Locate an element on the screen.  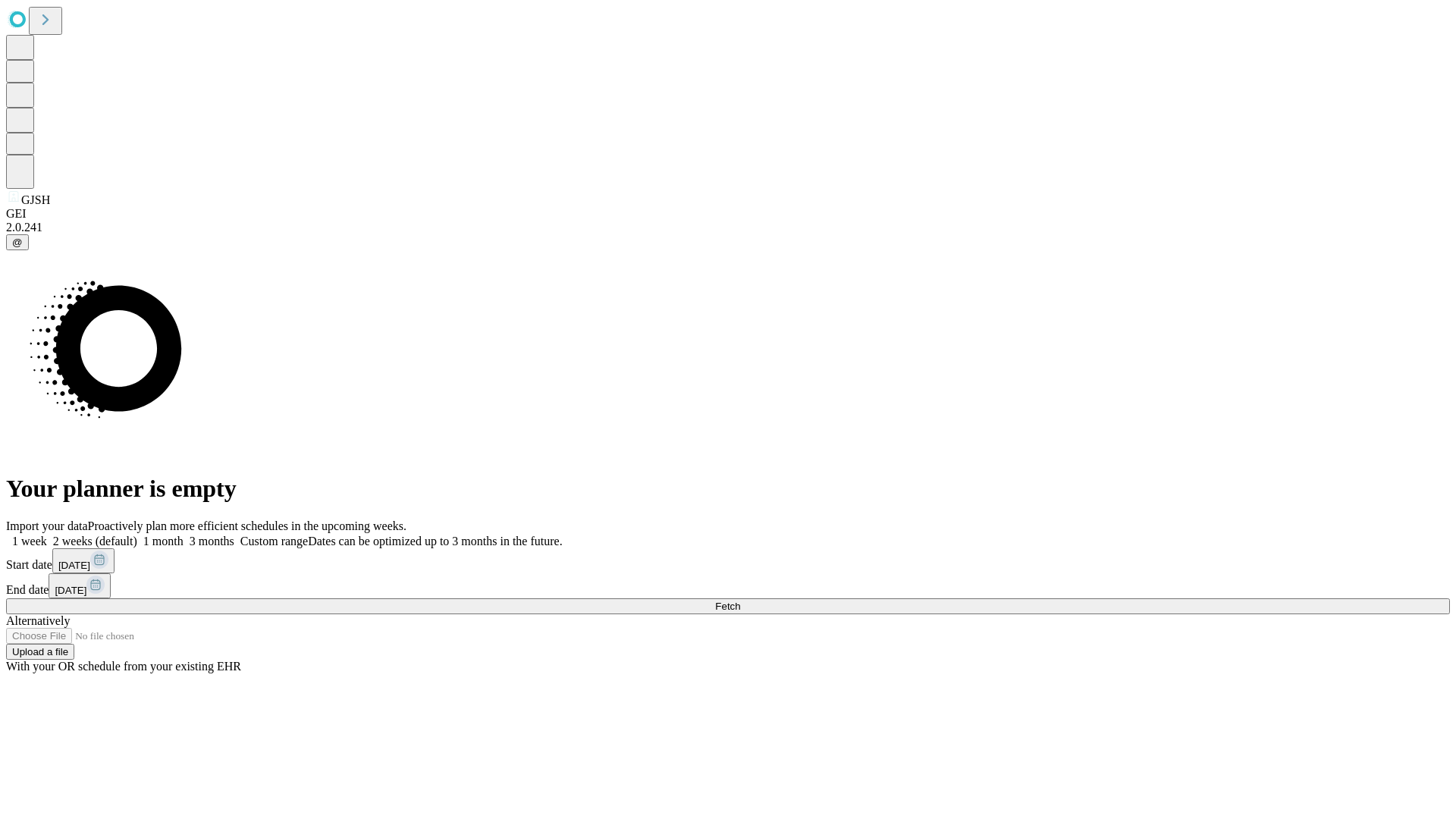
span: GJSH is located at coordinates (36, 199).